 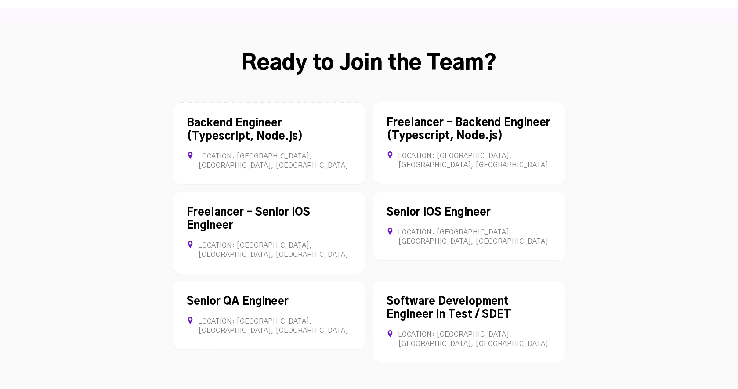 I want to click on a: Freelancer - Senior iOS Engineer, so click(x=248, y=219).